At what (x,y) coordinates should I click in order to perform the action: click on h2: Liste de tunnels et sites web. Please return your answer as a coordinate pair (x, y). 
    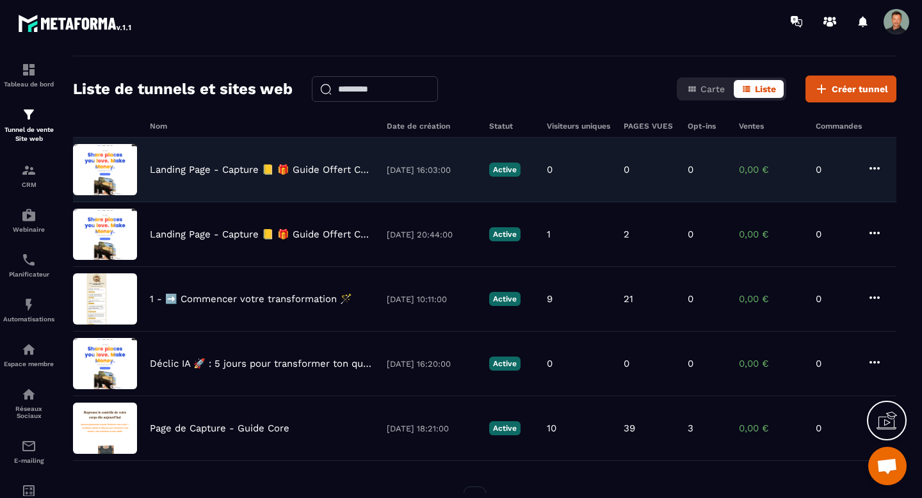
    Looking at the image, I should click on (183, 89).